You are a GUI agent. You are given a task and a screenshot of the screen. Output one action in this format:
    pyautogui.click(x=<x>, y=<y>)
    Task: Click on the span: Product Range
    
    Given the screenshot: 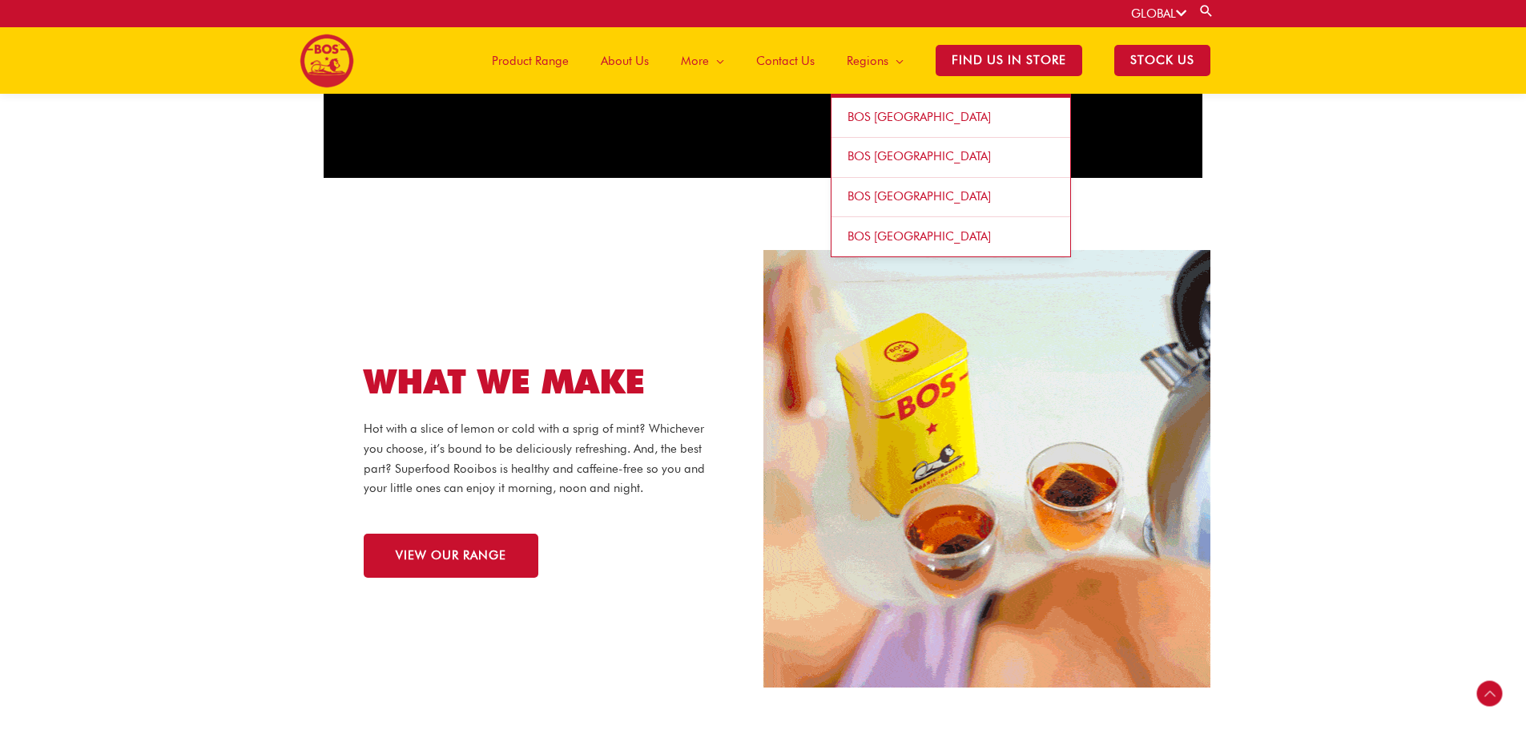 What is the action you would take?
    pyautogui.click(x=530, y=61)
    